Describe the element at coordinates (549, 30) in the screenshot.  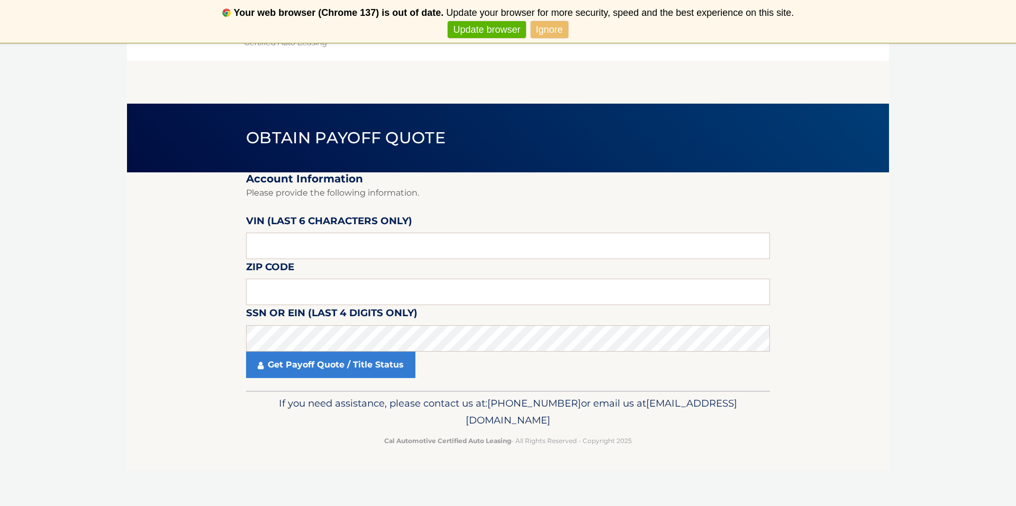
I see `a: Ignore` at that location.